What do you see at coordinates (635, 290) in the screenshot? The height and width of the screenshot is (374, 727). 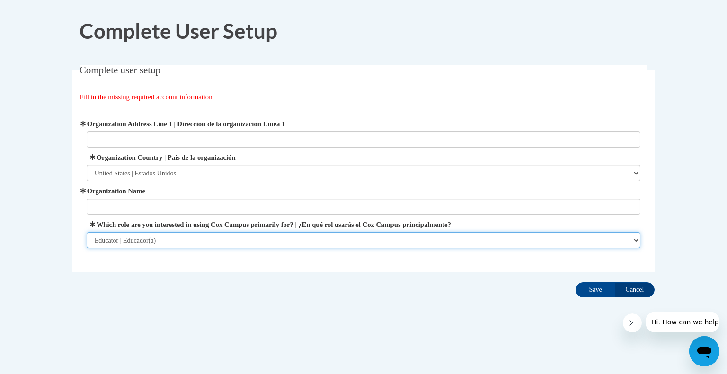 I see `input: Cancel` at bounding box center [635, 290].